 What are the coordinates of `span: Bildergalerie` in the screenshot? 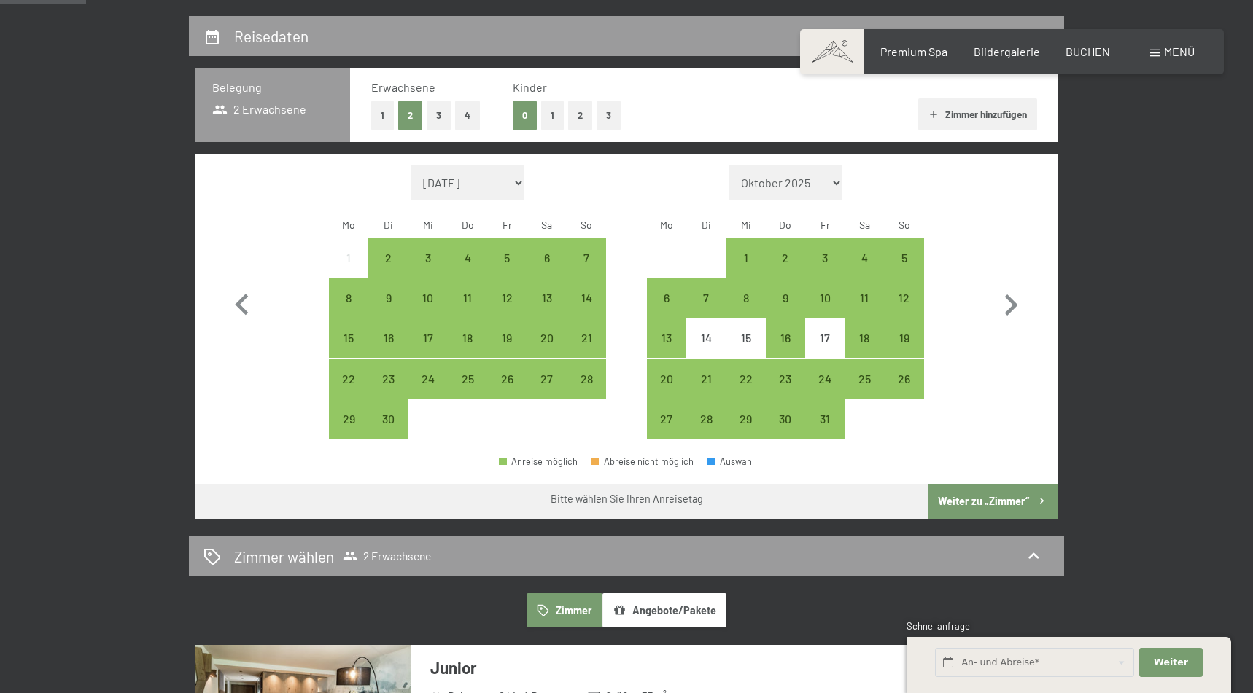 It's located at (1006, 51).